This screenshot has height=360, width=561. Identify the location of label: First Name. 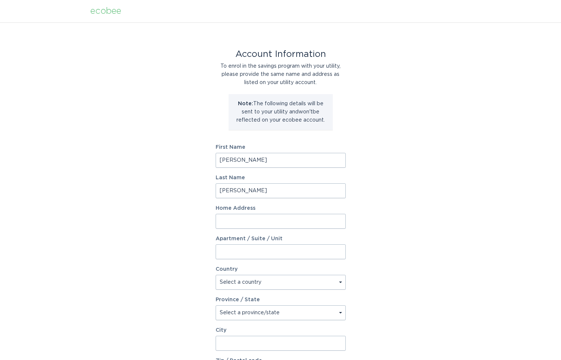
(281, 147).